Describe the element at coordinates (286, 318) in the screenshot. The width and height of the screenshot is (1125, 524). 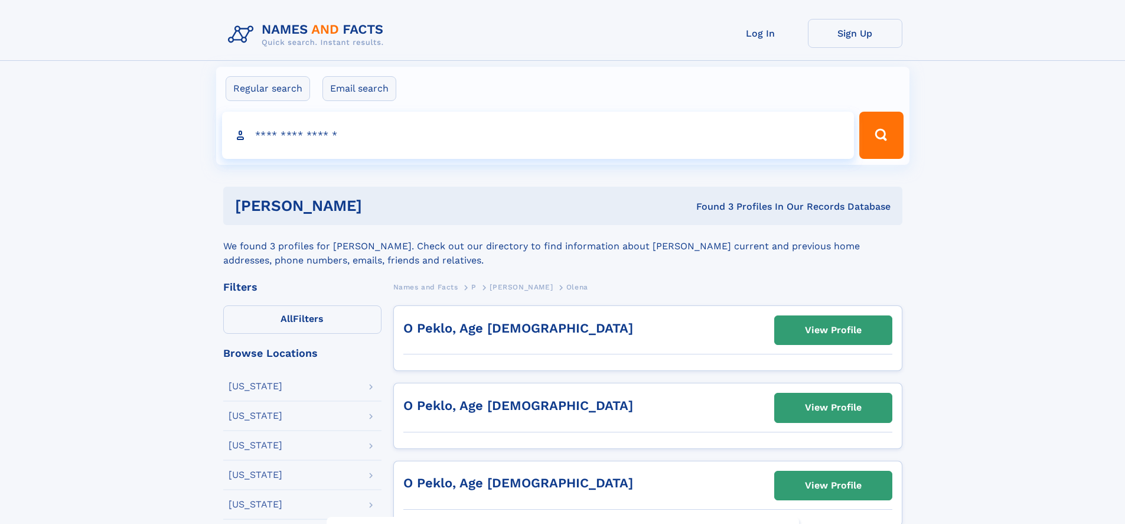
I see `span: All` at that location.